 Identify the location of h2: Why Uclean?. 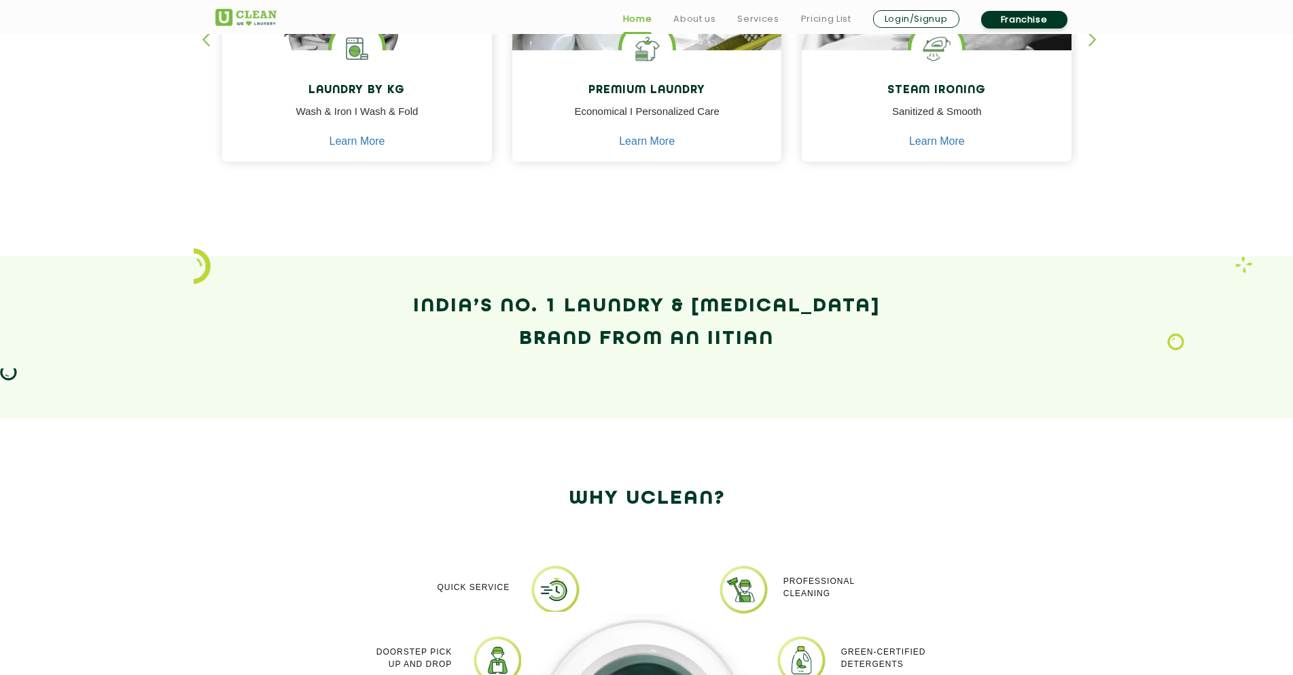
(647, 499).